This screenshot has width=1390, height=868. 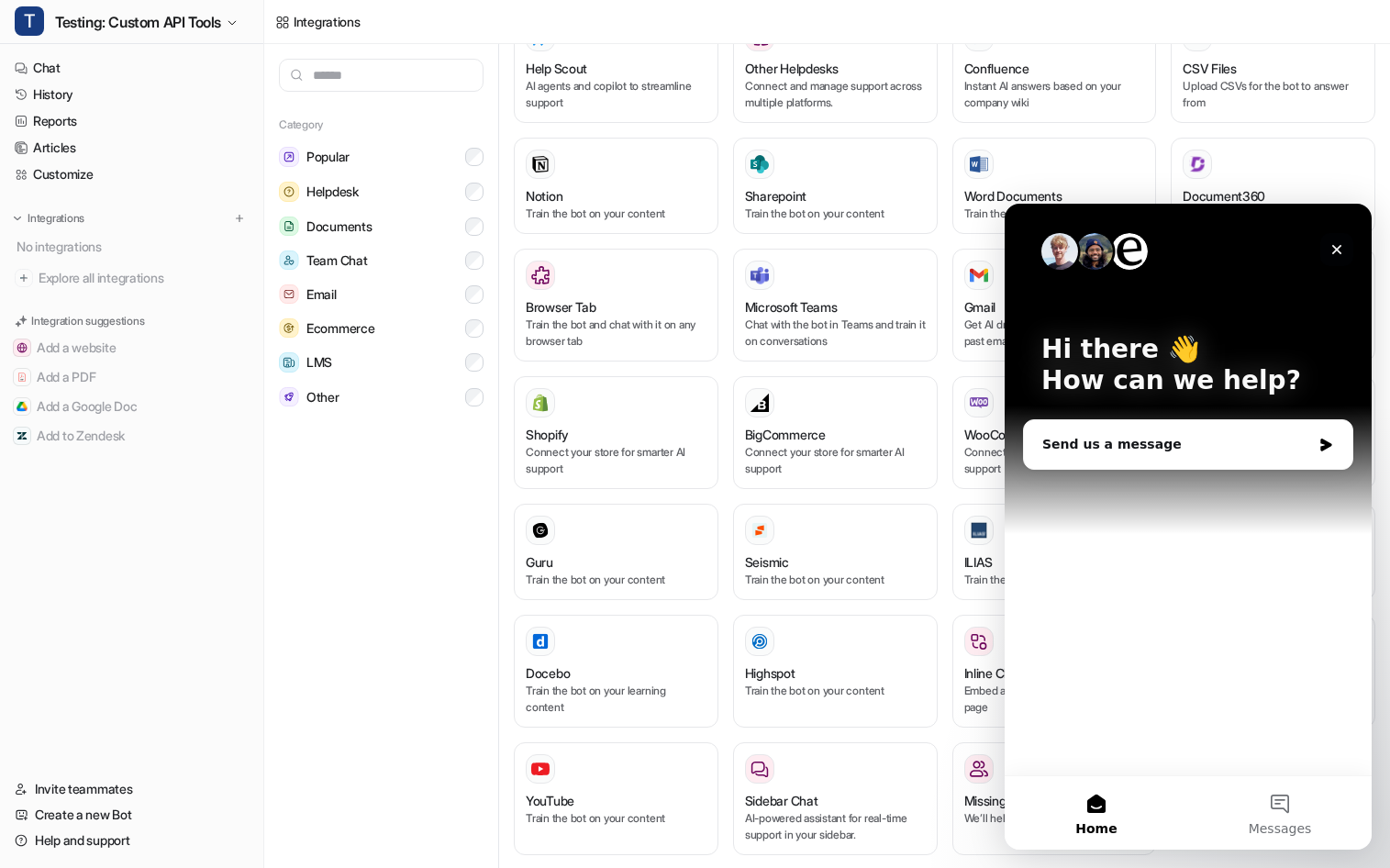 What do you see at coordinates (340, 329) in the screenshot?
I see `span: Ecommerce` at bounding box center [340, 329].